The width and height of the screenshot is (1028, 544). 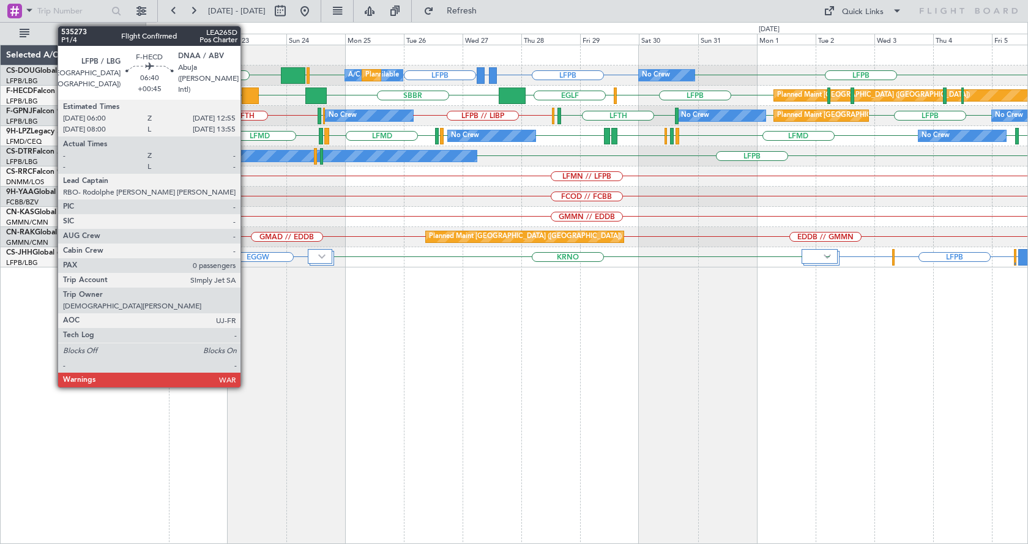 I want to click on span: Refresh, so click(x=462, y=11).